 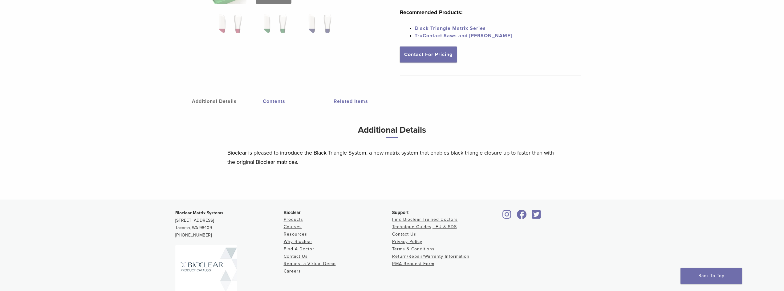 What do you see at coordinates (310, 264) in the screenshot?
I see `a: Request a Virtual Demo` at bounding box center [310, 264].